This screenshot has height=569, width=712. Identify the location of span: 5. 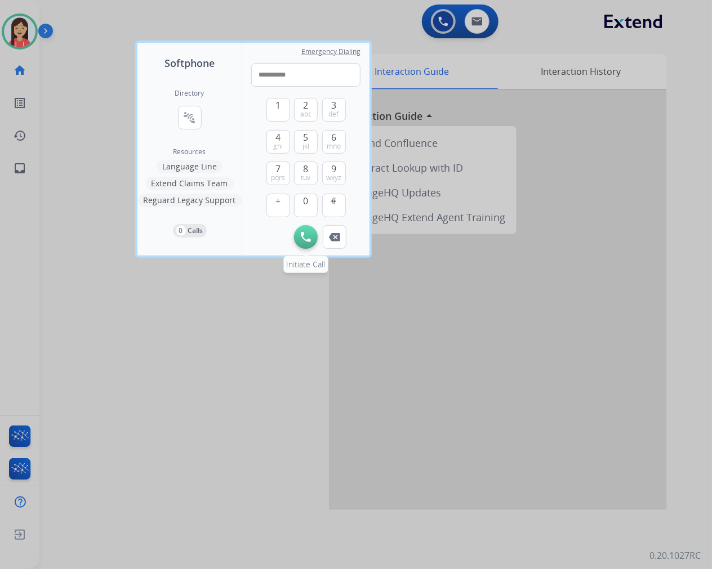
(306, 137).